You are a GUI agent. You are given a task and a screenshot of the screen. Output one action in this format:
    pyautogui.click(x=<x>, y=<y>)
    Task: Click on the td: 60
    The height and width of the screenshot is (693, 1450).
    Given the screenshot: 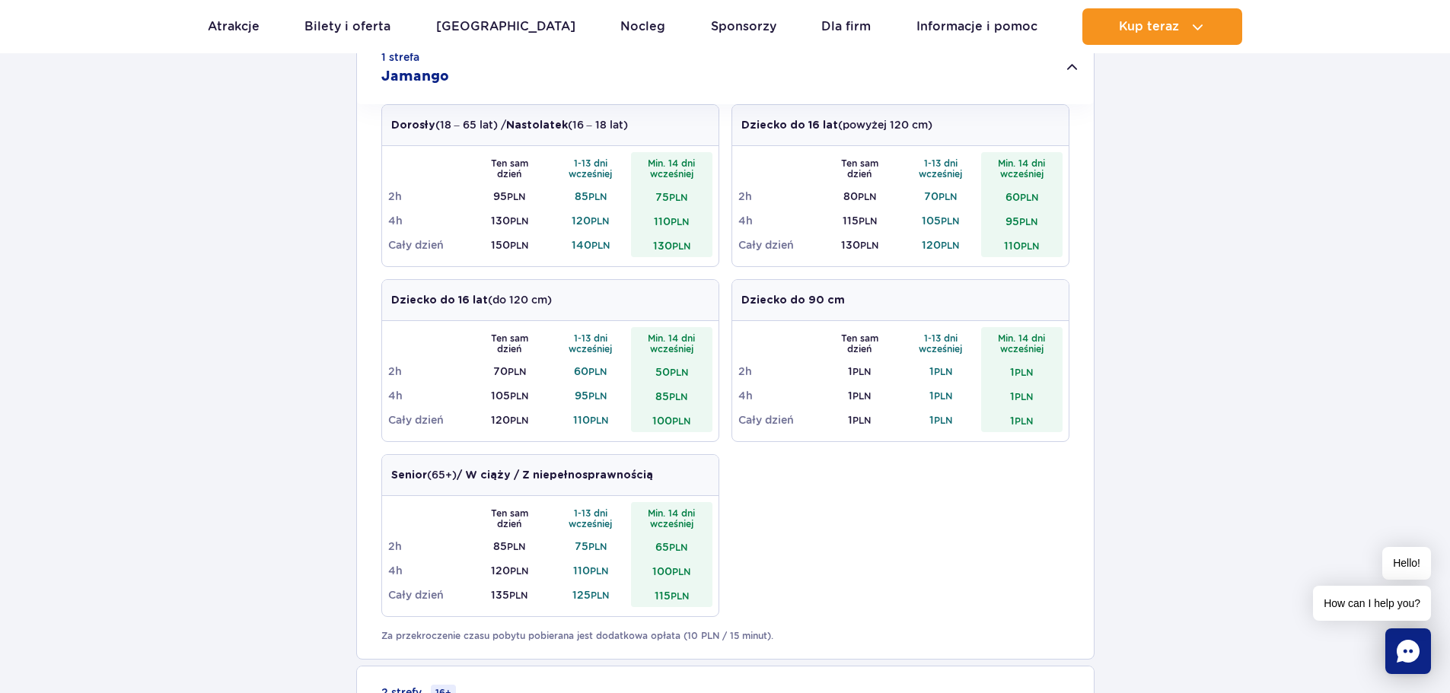 What is the action you would take?
    pyautogui.click(x=1022, y=196)
    